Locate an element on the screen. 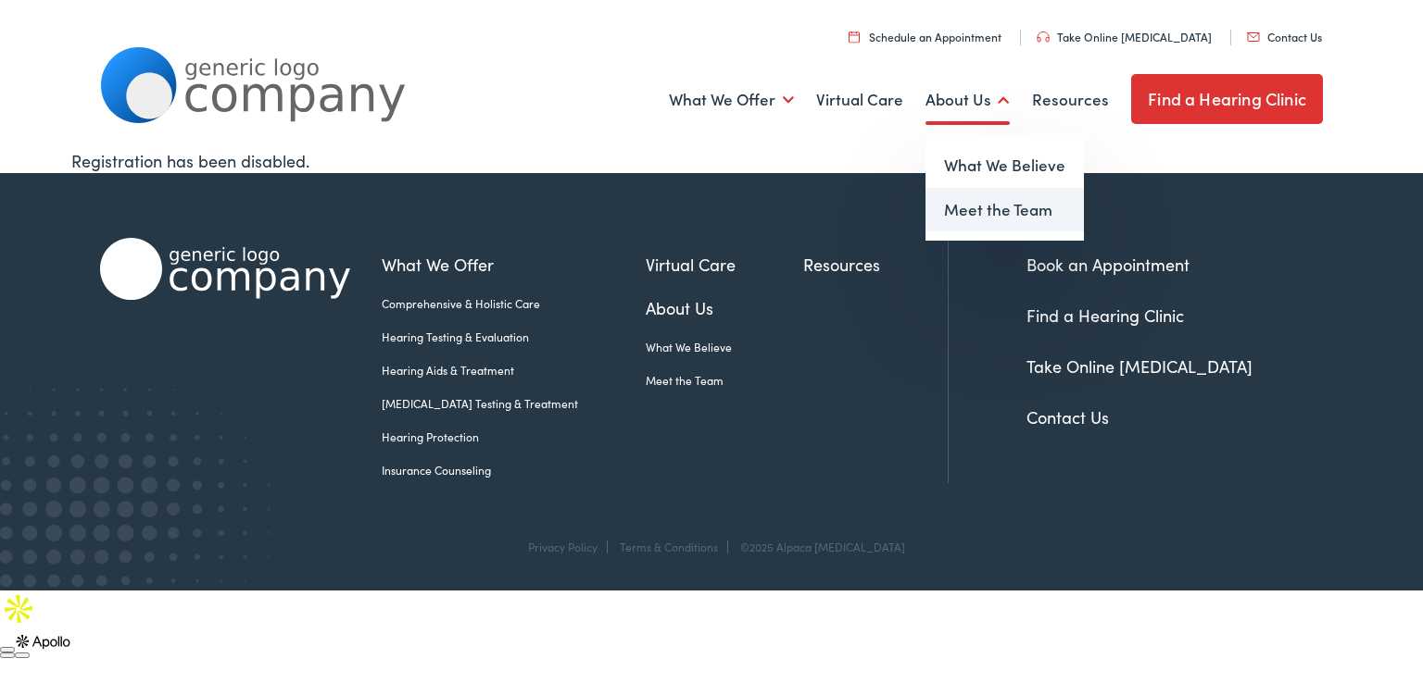 The height and width of the screenshot is (683, 1423). a: Hearing Protection is located at coordinates (513, 437).